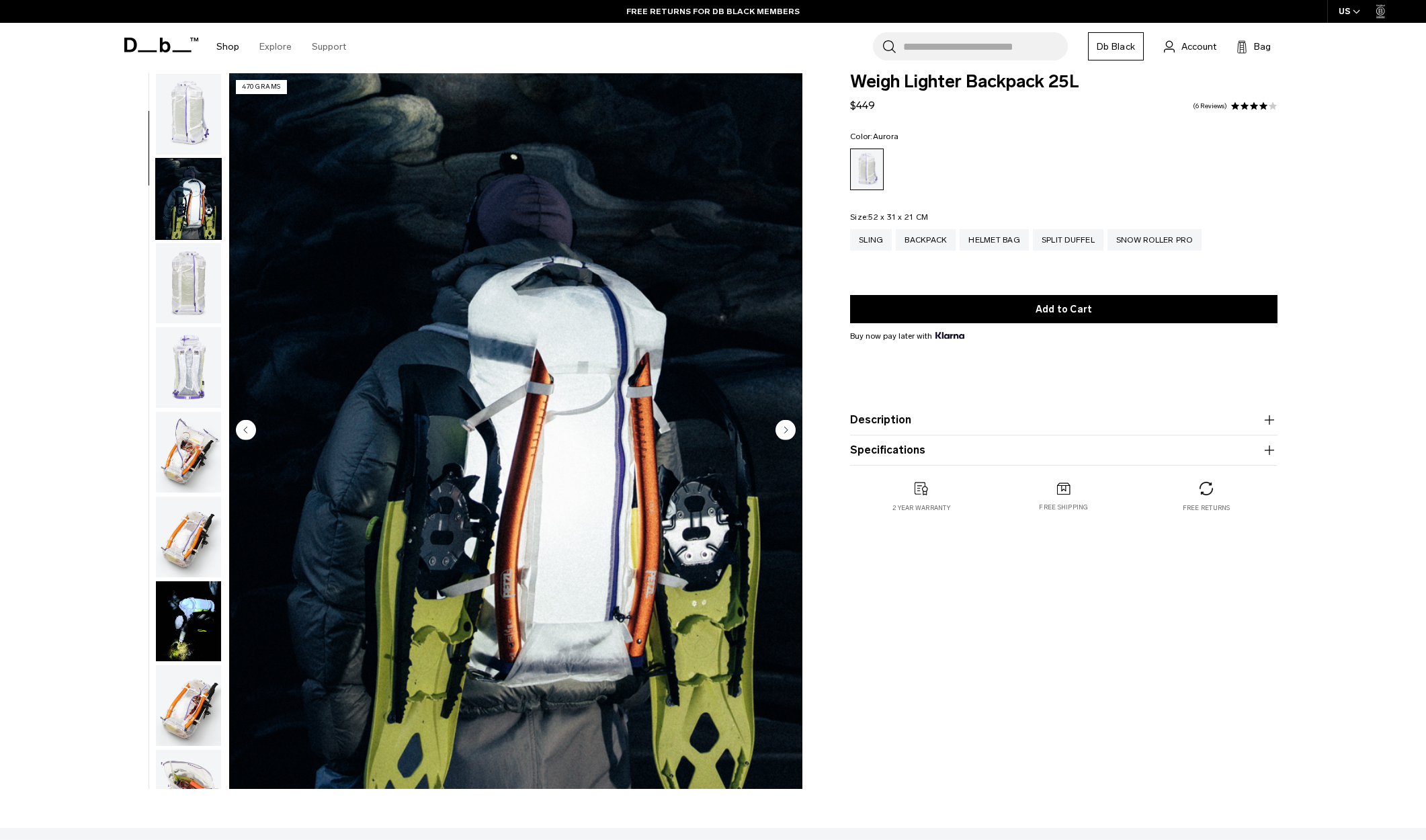 This screenshot has height=840, width=1426. Describe the element at coordinates (328, 47) in the screenshot. I see `a: Support` at that location.